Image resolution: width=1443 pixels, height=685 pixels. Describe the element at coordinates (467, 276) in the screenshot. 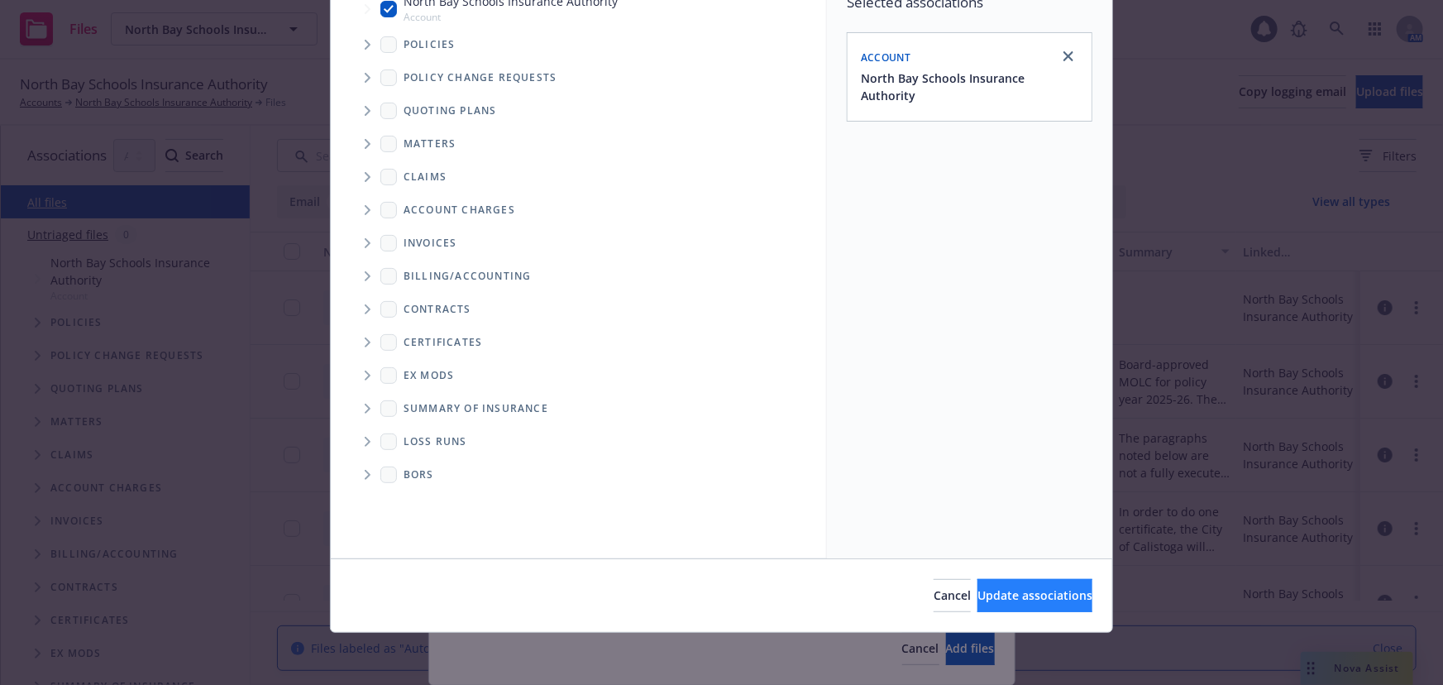

I see `span: Billing/Accounting` at that location.